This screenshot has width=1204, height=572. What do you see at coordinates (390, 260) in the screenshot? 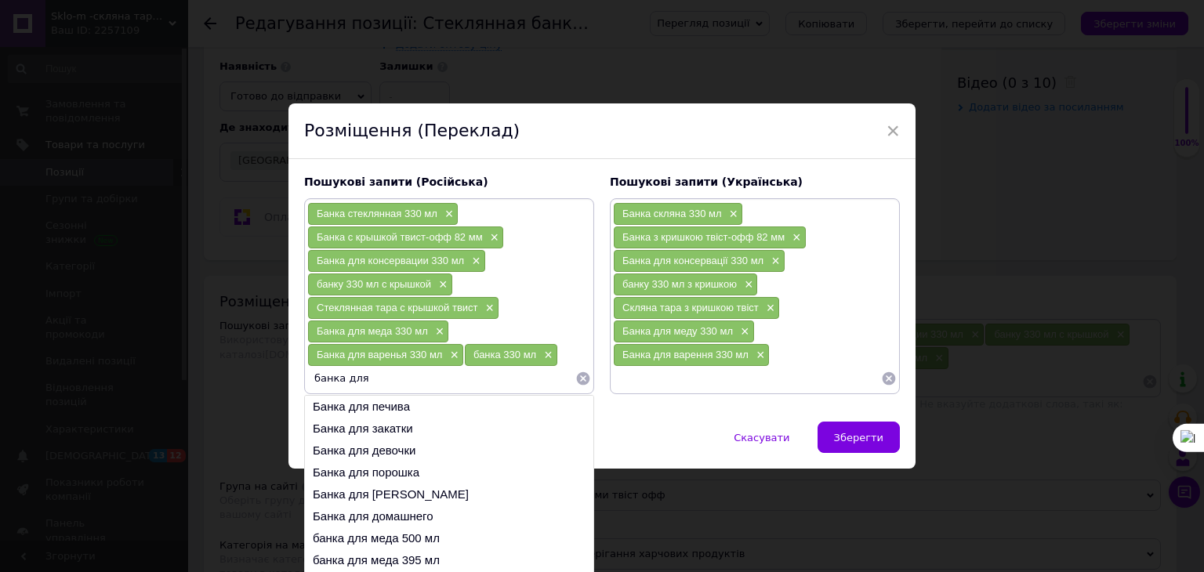
I see `span: Банка для консервации 330 мл` at bounding box center [390, 260].